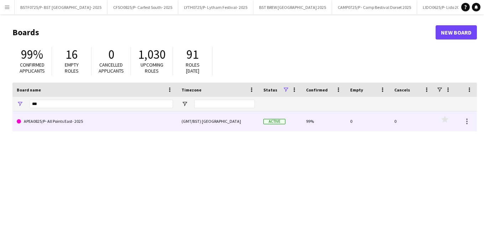  What do you see at coordinates (111, 68) in the screenshot?
I see `span: Cancelled applicants` at bounding box center [111, 68].